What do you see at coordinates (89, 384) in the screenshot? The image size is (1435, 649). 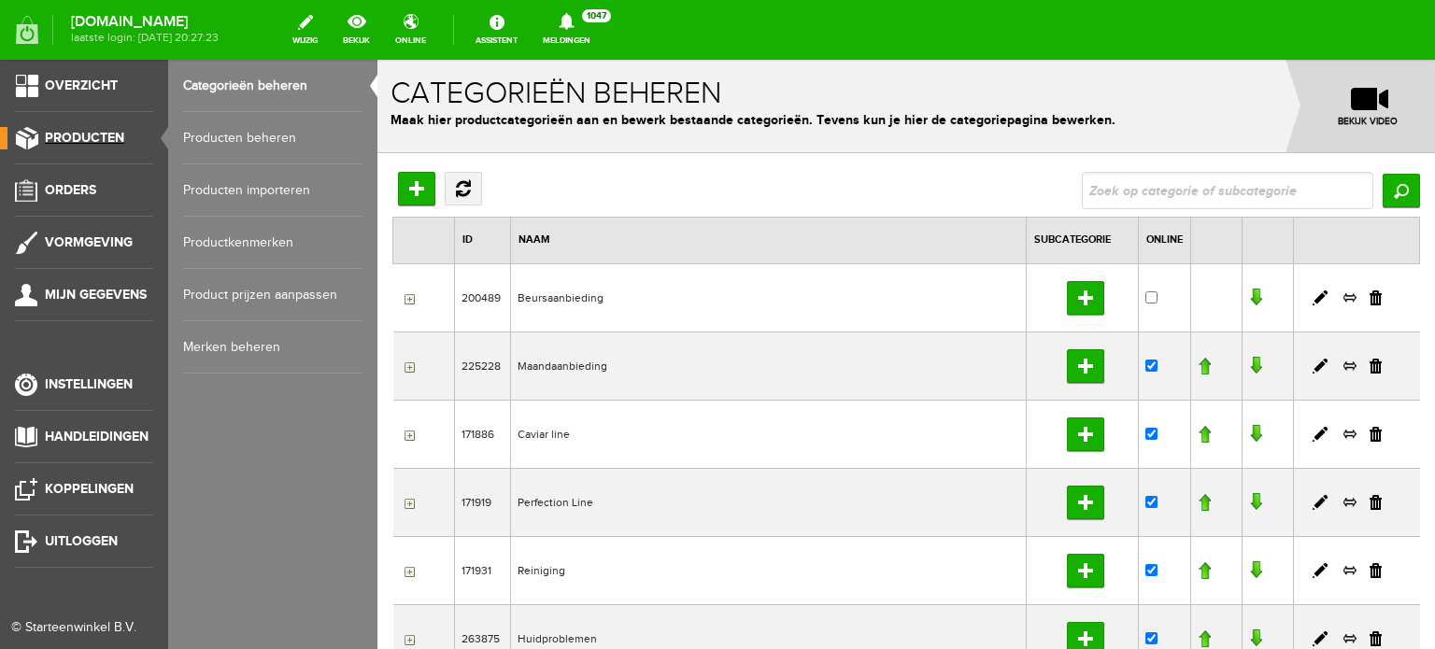 I see `span: Instellingen` at bounding box center [89, 384].